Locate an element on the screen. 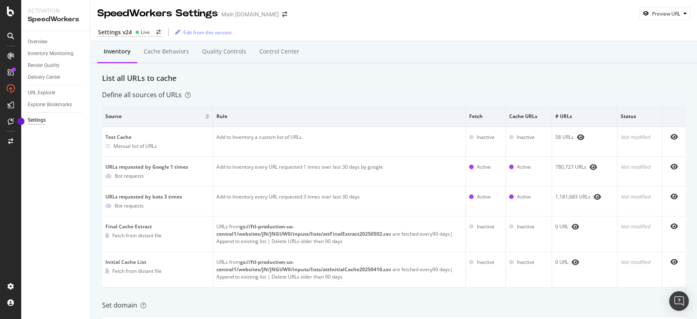  a: Settings is located at coordinates (56, 120).